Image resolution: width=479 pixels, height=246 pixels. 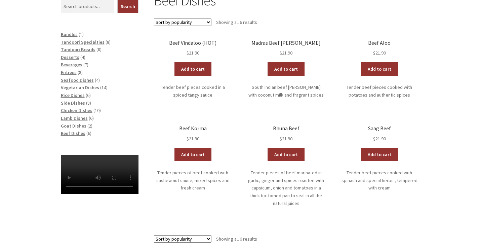 I want to click on a: Entrees, so click(x=69, y=72).